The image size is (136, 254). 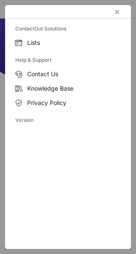 What do you see at coordinates (117, 12) in the screenshot?
I see `button: left-button` at bounding box center [117, 12].